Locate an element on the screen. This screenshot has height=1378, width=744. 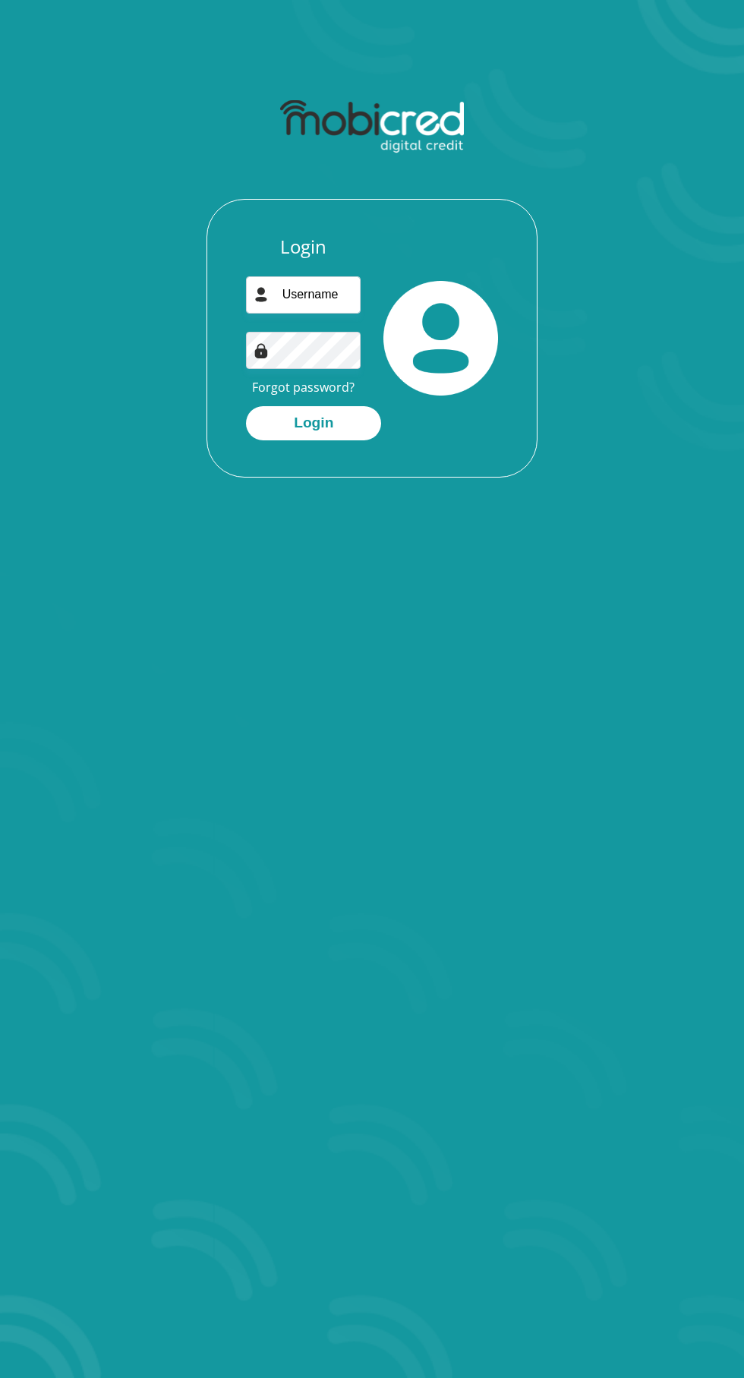
input: Username is located at coordinates (303, 295).